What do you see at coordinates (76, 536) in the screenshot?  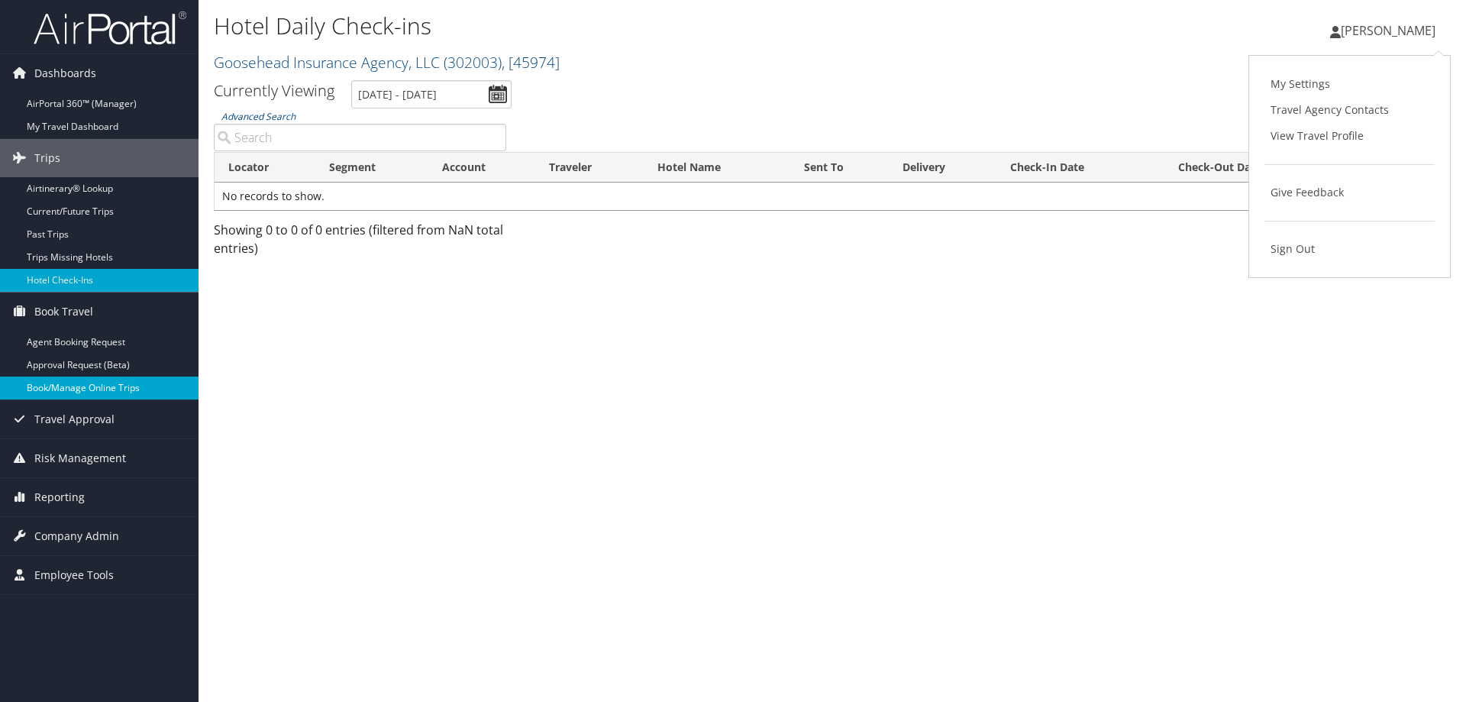 I see `span: Company Admin` at bounding box center [76, 536].